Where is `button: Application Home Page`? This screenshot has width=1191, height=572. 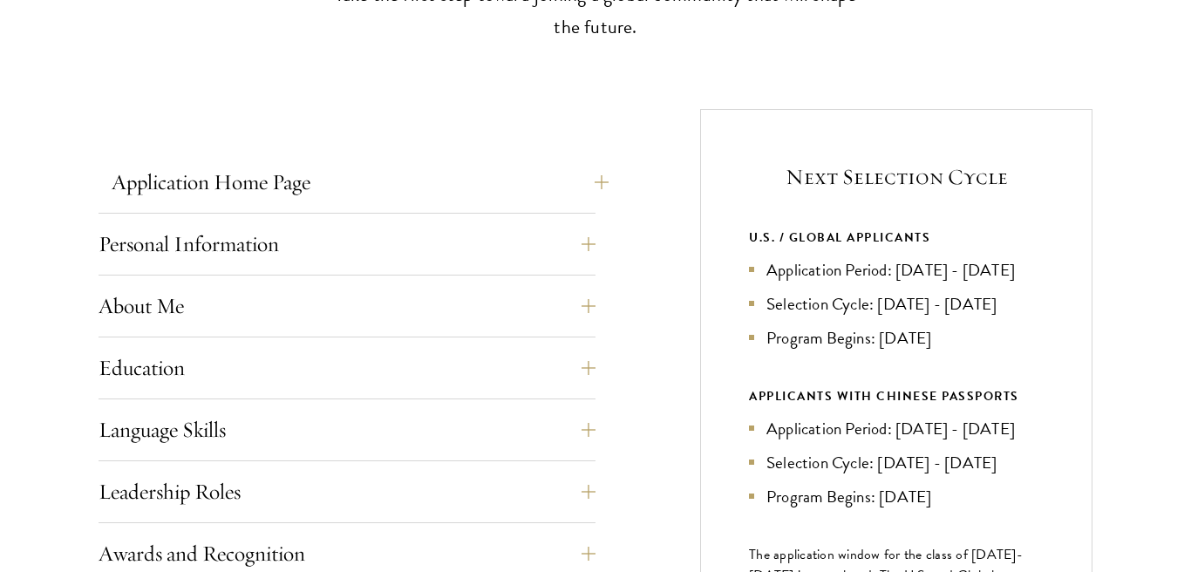 button: Application Home Page is located at coordinates (360, 182).